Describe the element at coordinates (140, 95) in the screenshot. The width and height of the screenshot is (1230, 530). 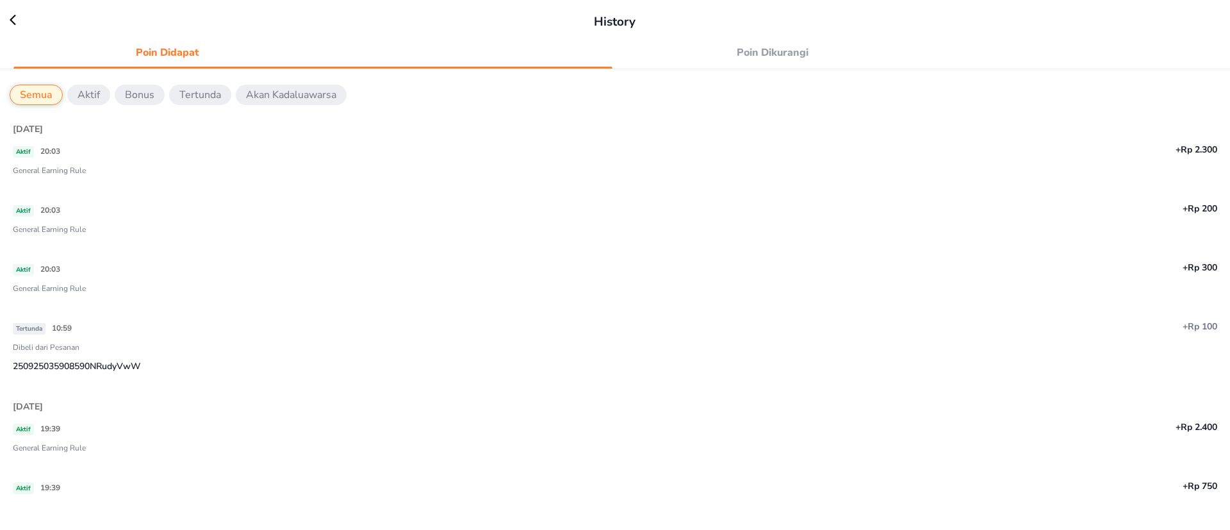
I see `button: Bonus` at that location.